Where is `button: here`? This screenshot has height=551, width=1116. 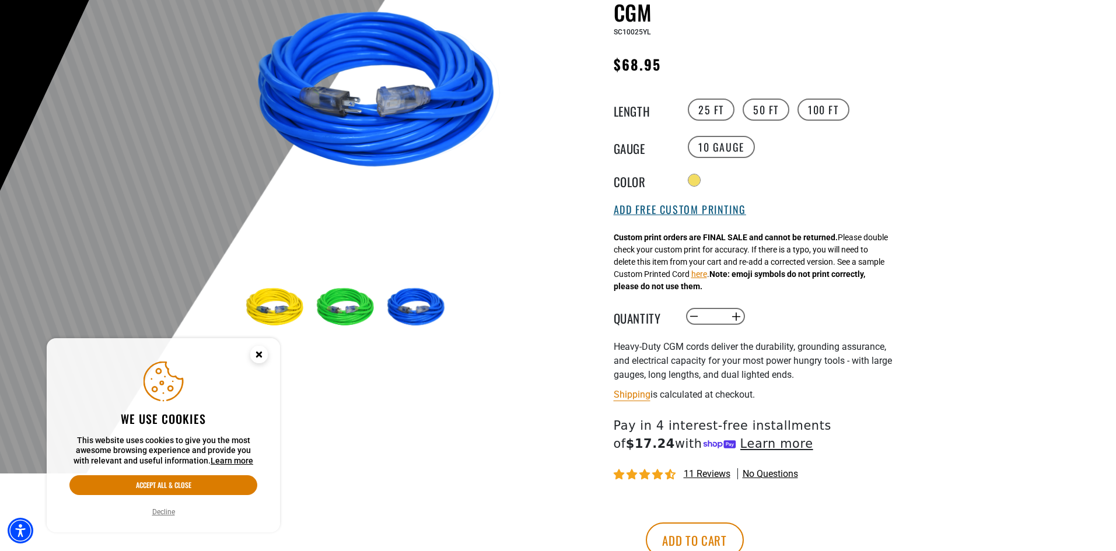
button: here is located at coordinates (699, 274).